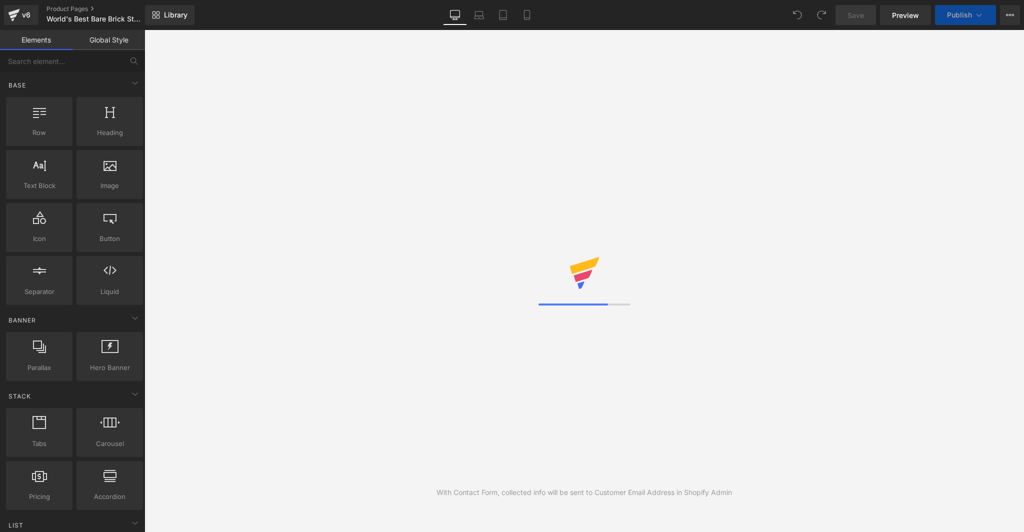 This screenshot has height=532, width=1024. What do you see at coordinates (110, 239) in the screenshot?
I see `span: Button` at bounding box center [110, 239].